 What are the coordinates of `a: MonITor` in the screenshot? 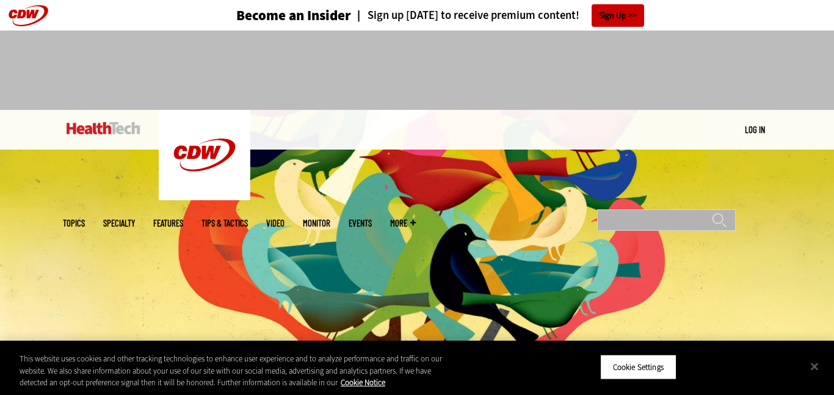 It's located at (316, 223).